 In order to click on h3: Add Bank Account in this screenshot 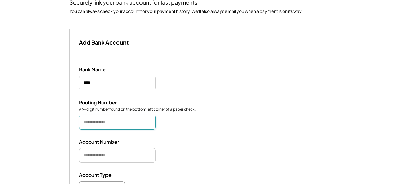, I will do `click(104, 42)`.